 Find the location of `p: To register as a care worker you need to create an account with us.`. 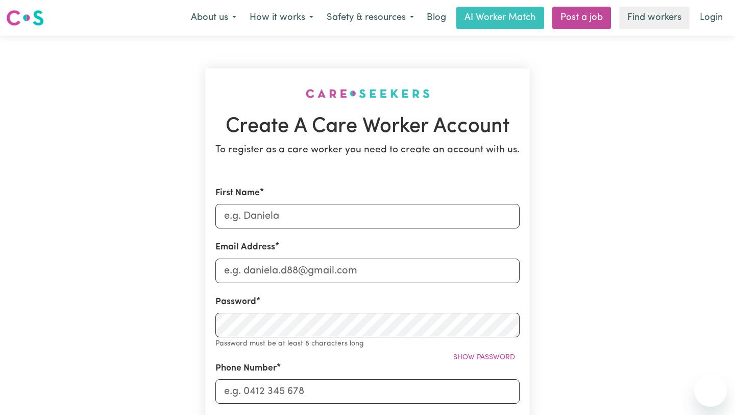

p: To register as a care worker you need to create an account with us. is located at coordinates (368, 150).